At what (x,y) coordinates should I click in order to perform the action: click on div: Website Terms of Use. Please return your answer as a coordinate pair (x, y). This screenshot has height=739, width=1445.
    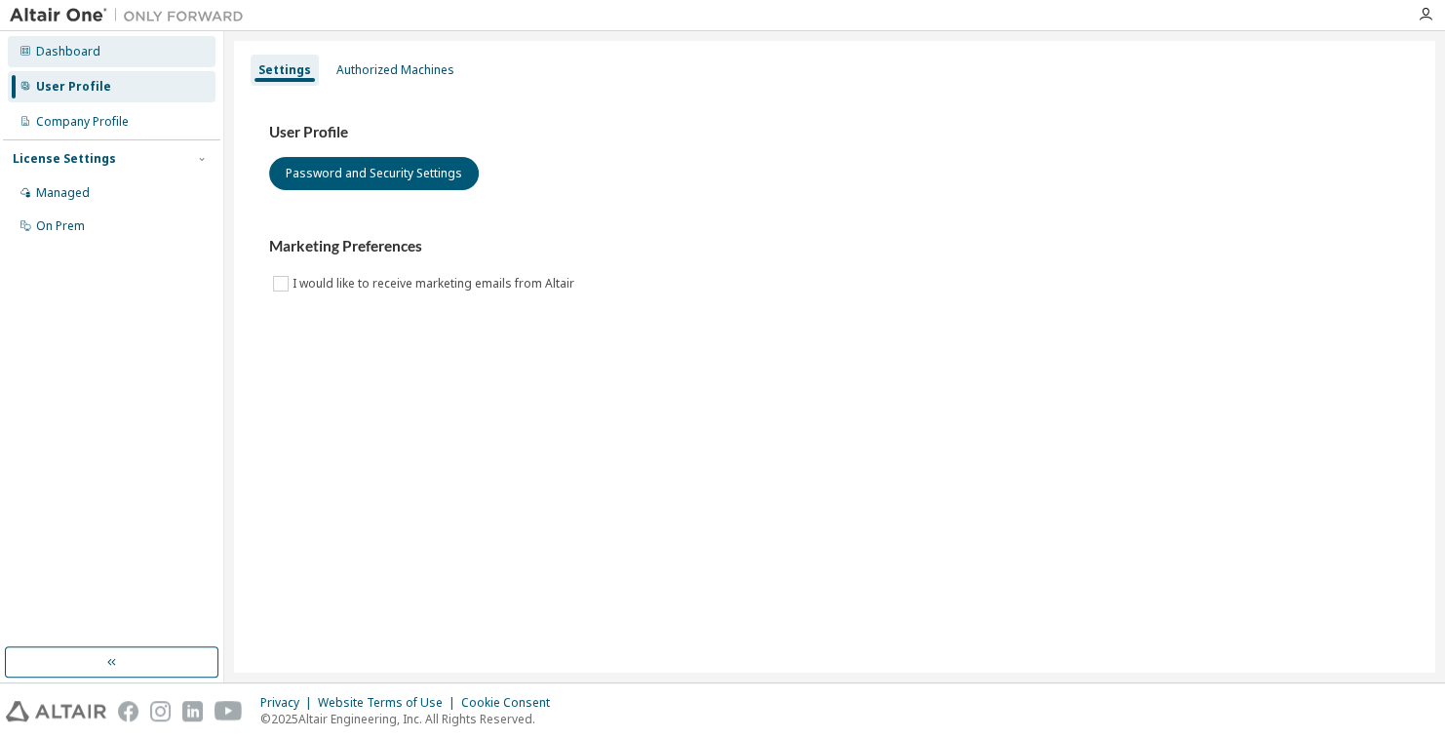
    Looking at the image, I should click on (389, 703).